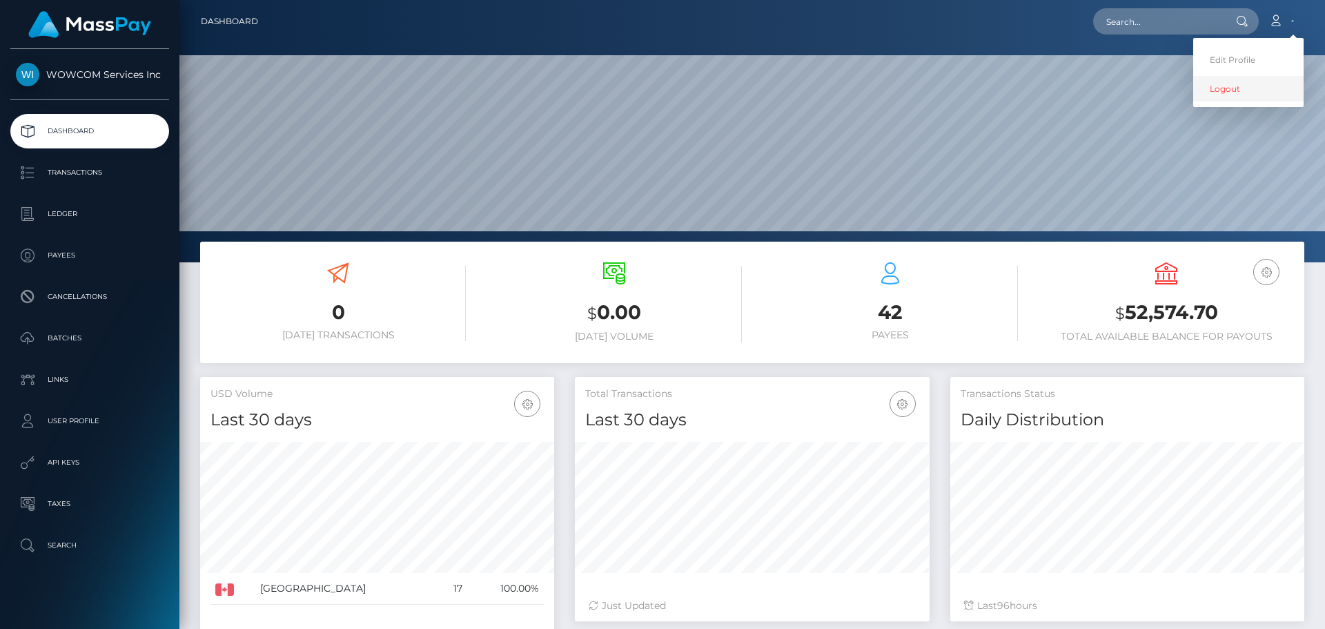 The height and width of the screenshot is (629, 1325). Describe the element at coordinates (1249, 88) in the screenshot. I see `a: Logout` at that location.